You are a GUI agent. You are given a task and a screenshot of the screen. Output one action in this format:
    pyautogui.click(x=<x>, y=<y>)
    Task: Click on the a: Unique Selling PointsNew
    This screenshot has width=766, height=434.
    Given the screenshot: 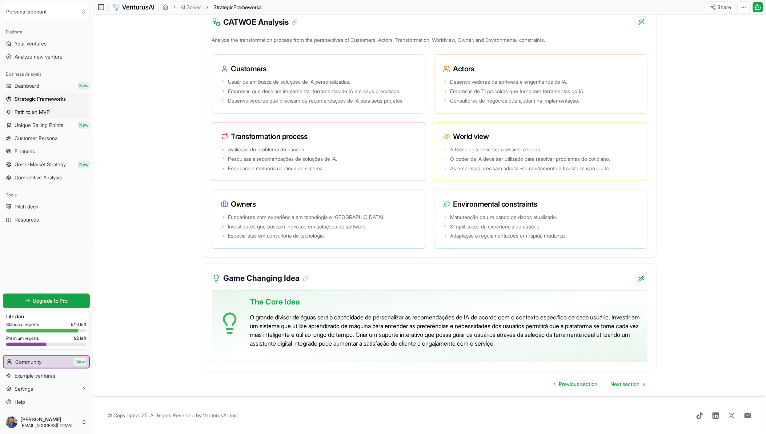 What is the action you would take?
    pyautogui.click(x=46, y=125)
    